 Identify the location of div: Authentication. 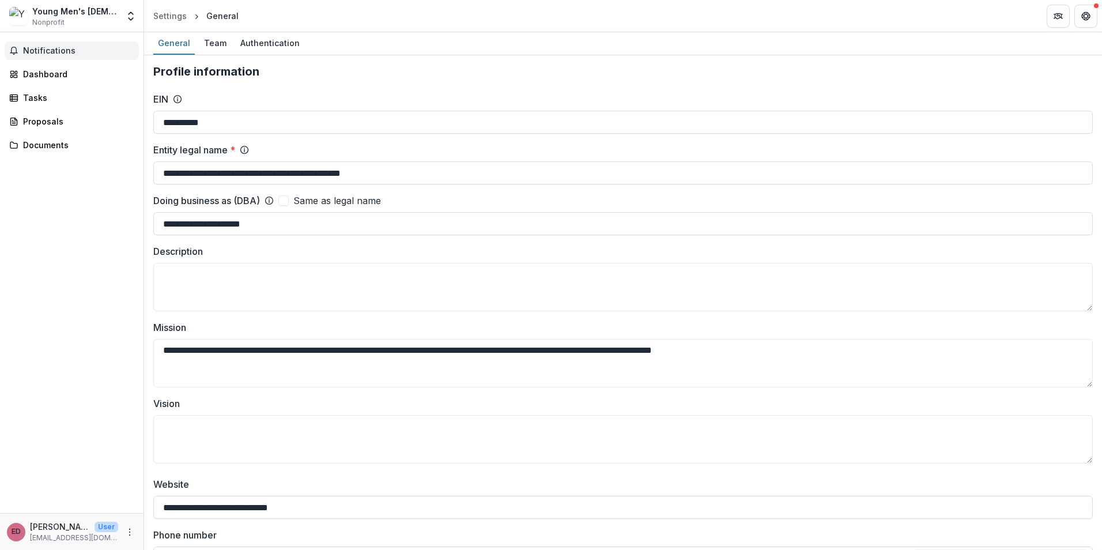
(270, 43).